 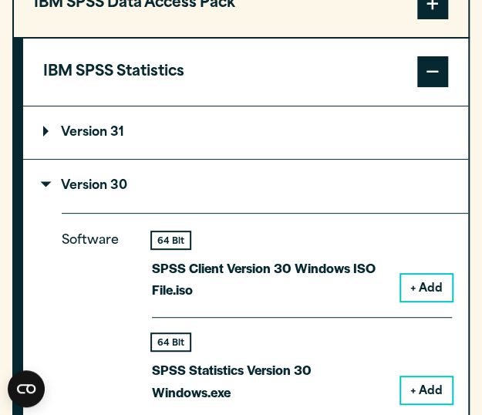 What do you see at coordinates (270, 381) in the screenshot?
I see `p: SPSS Statistics Version 30 Windows.exe` at bounding box center [270, 381].